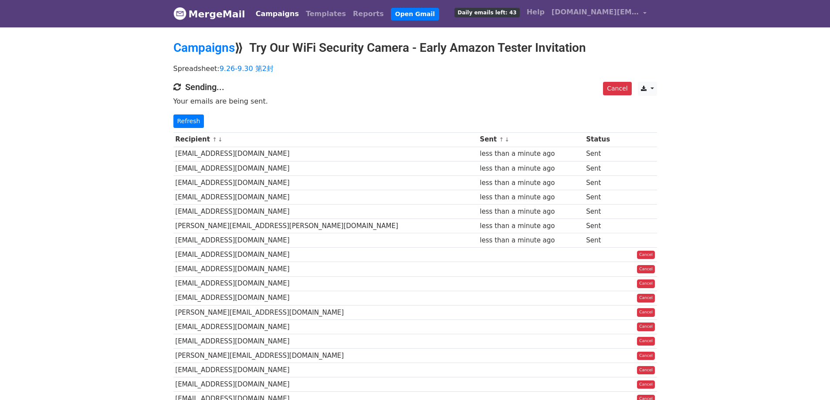  I want to click on h2: ⟫ Try Our WiFi Security Camera - Early Amazon Tester Invitation, so click(415, 48).